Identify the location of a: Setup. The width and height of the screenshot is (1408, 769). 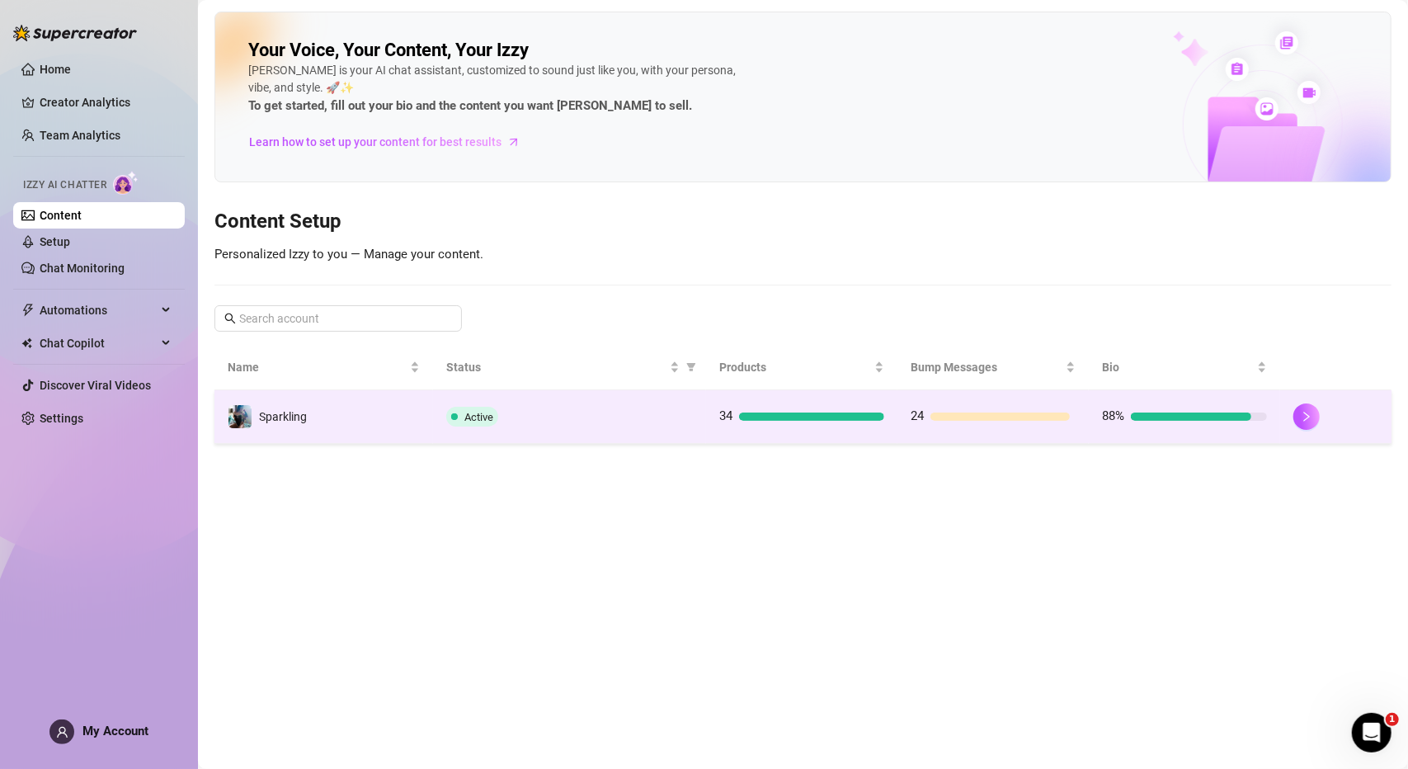
(54, 242).